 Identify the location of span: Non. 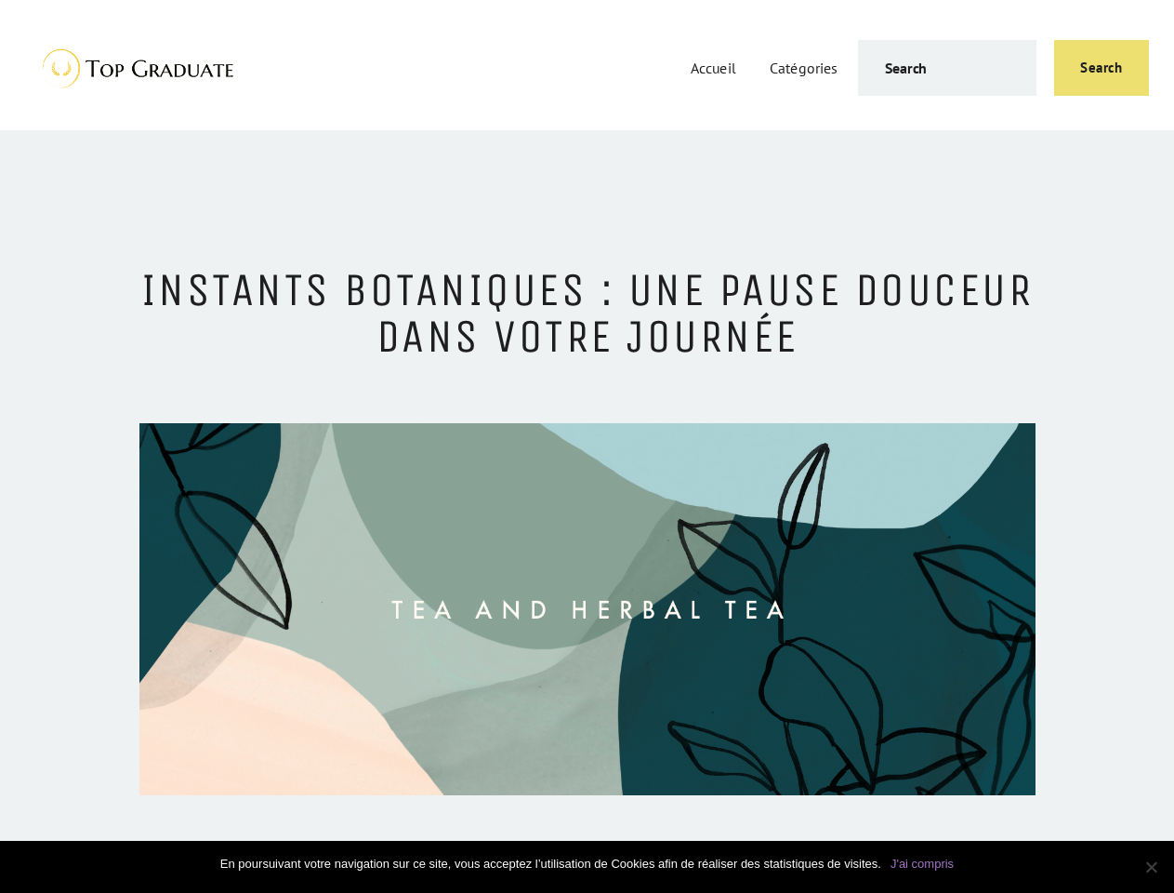
(1151, 867).